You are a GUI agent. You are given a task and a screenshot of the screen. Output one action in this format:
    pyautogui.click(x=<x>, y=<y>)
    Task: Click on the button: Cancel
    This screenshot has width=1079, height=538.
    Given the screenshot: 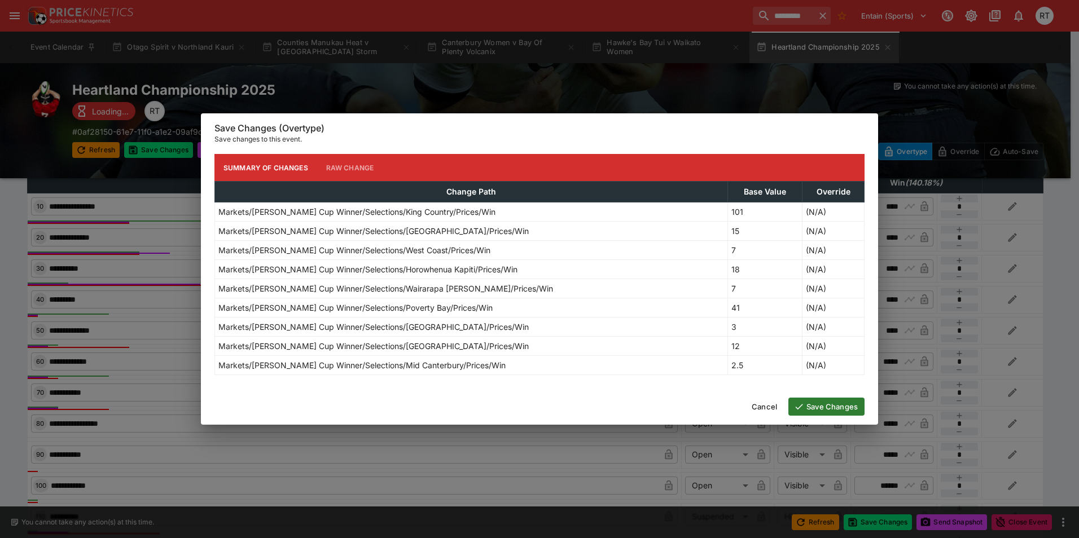 What is the action you would take?
    pyautogui.click(x=764, y=407)
    